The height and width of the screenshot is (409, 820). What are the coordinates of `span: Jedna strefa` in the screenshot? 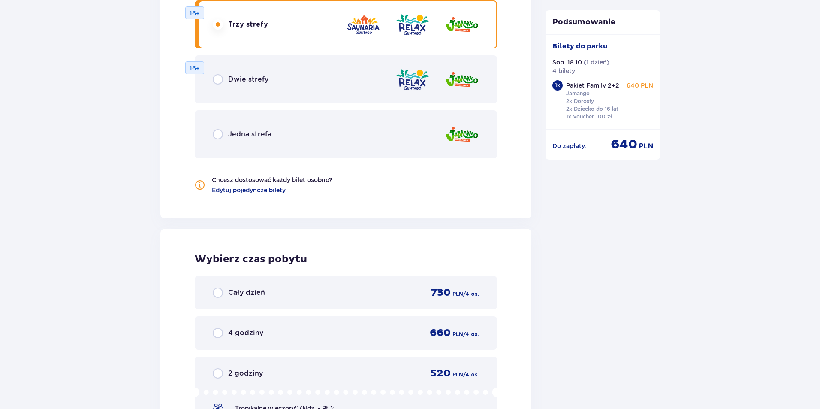 It's located at (250, 134).